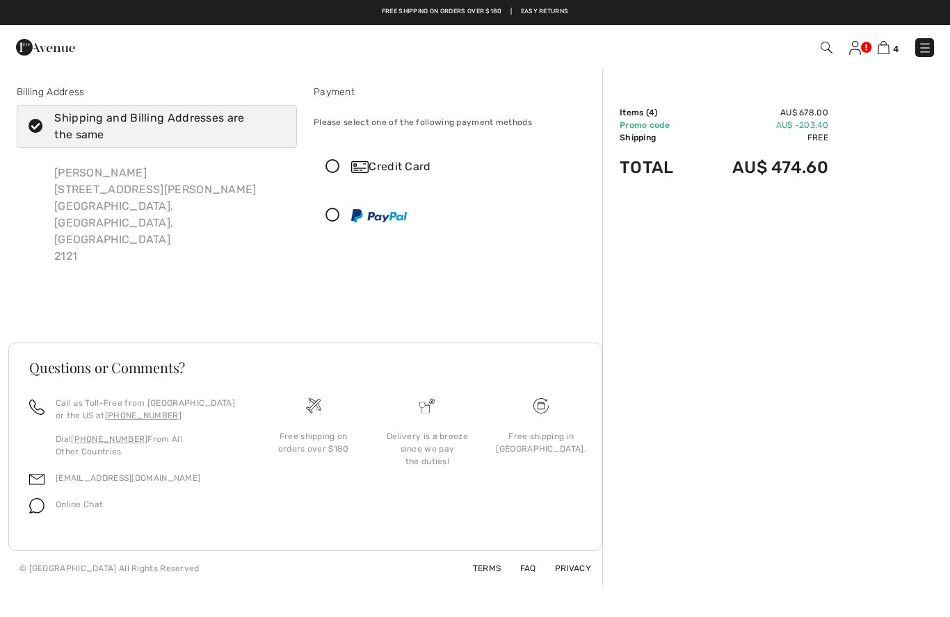 The image size is (950, 617). What do you see at coordinates (453, 92) in the screenshot?
I see `div: Payment` at bounding box center [453, 92].